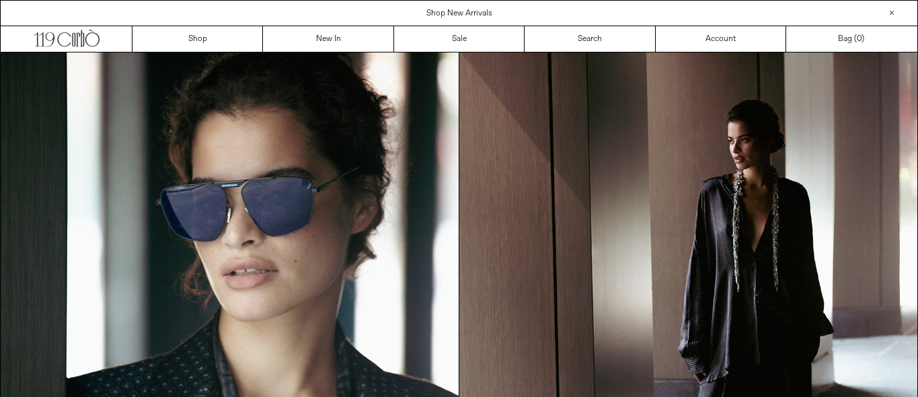 The height and width of the screenshot is (397, 918). Describe the element at coordinates (459, 39) in the screenshot. I see `a: Sale` at that location.